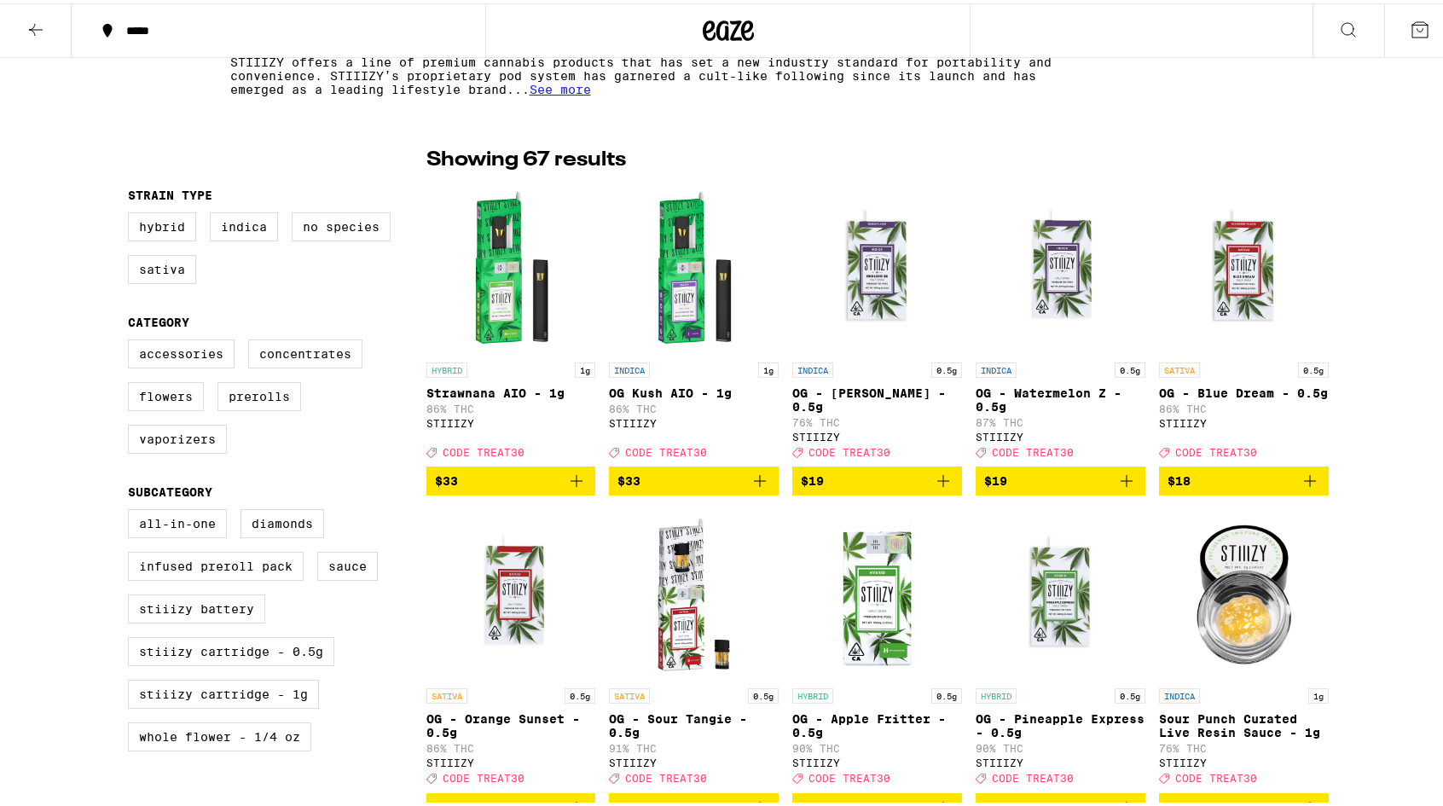  Describe the element at coordinates (693, 265) in the screenshot. I see `img: STIIIZY - OG Kush AIO - 1g` at that location.